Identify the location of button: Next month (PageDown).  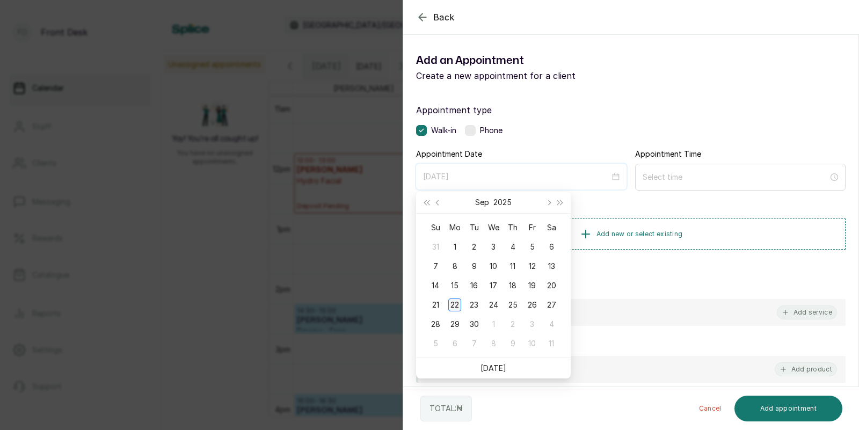
(548, 202).